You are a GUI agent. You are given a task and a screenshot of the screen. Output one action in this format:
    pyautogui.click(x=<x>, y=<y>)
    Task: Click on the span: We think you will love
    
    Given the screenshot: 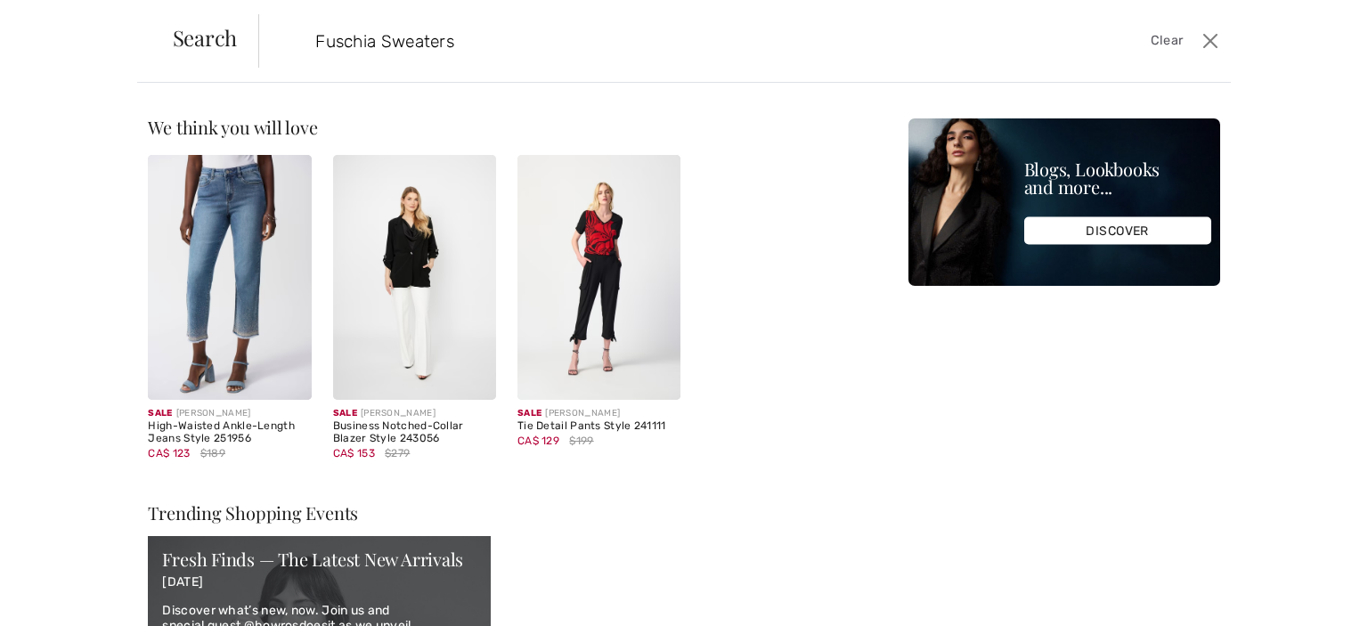 What is the action you would take?
    pyautogui.click(x=232, y=126)
    